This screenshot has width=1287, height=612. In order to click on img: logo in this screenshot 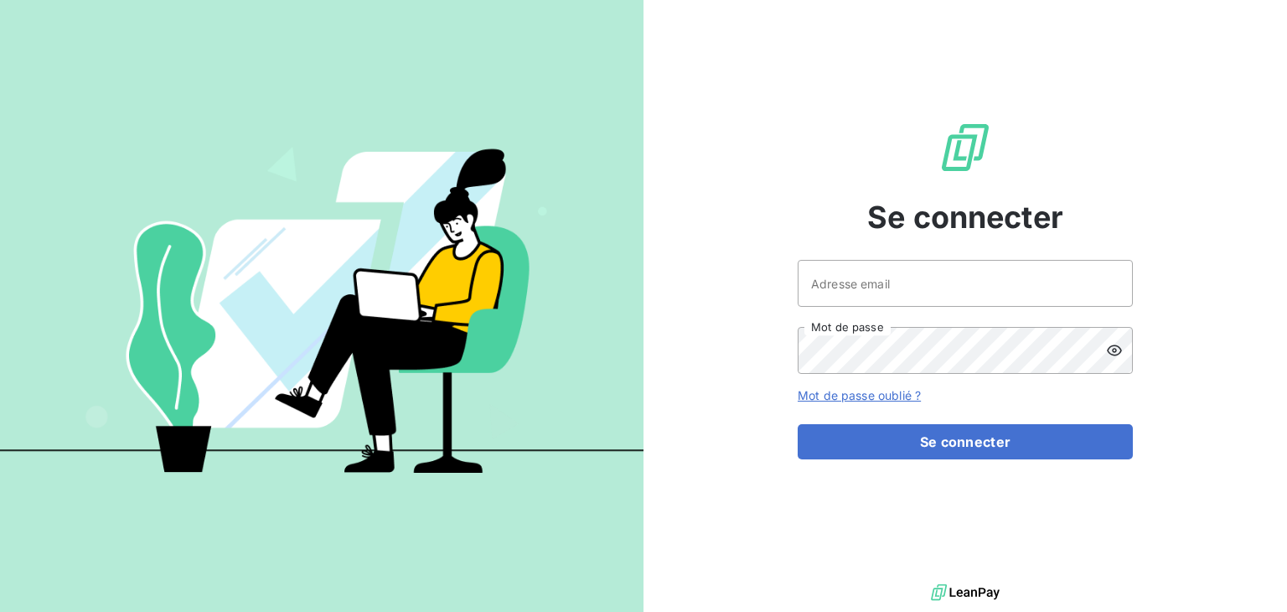, I will do `click(965, 593)`.